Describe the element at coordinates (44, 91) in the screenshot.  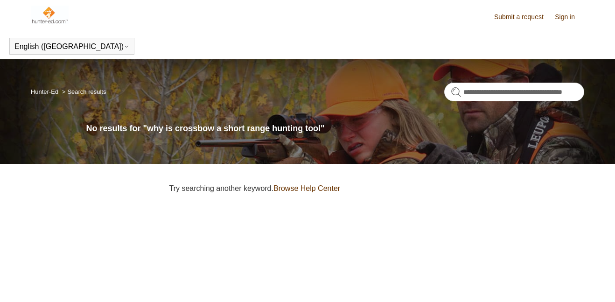
I see `a: Hunter-Ed` at that location.